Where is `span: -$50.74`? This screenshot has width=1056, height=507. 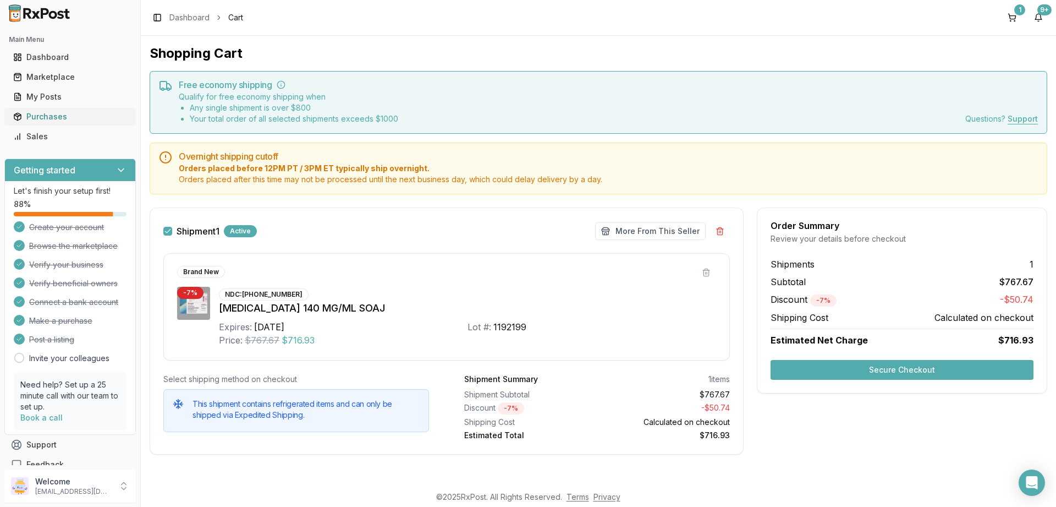
span: -$50.74 is located at coordinates (1017, 299).